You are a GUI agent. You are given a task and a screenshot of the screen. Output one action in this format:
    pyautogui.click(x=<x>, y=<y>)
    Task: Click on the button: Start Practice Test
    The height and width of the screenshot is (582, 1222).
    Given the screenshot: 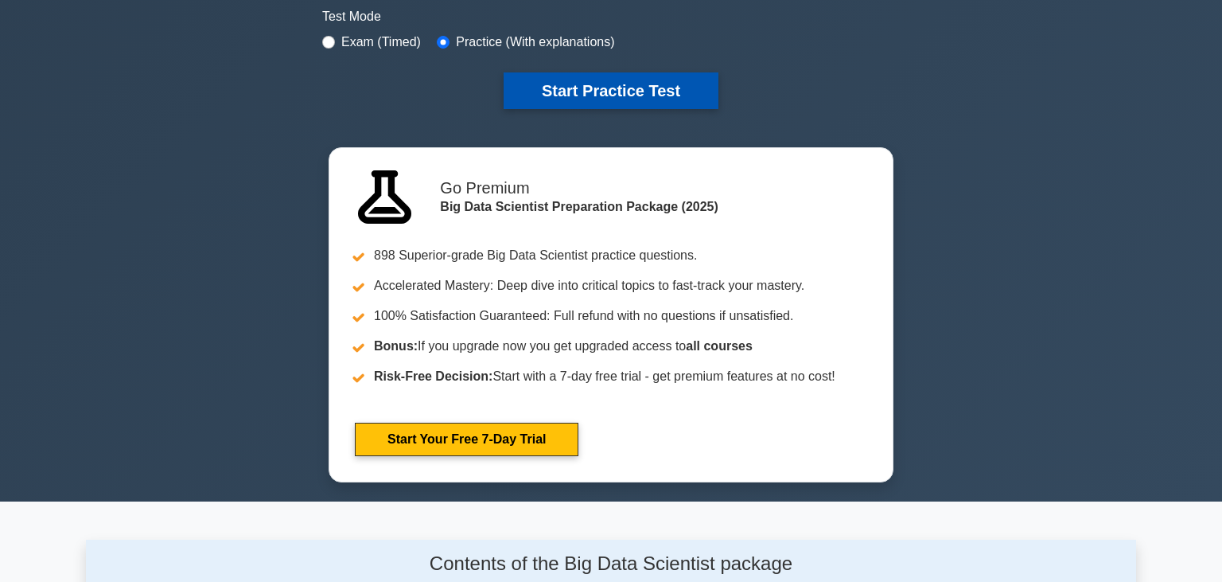 What is the action you would take?
    pyautogui.click(x=611, y=91)
    